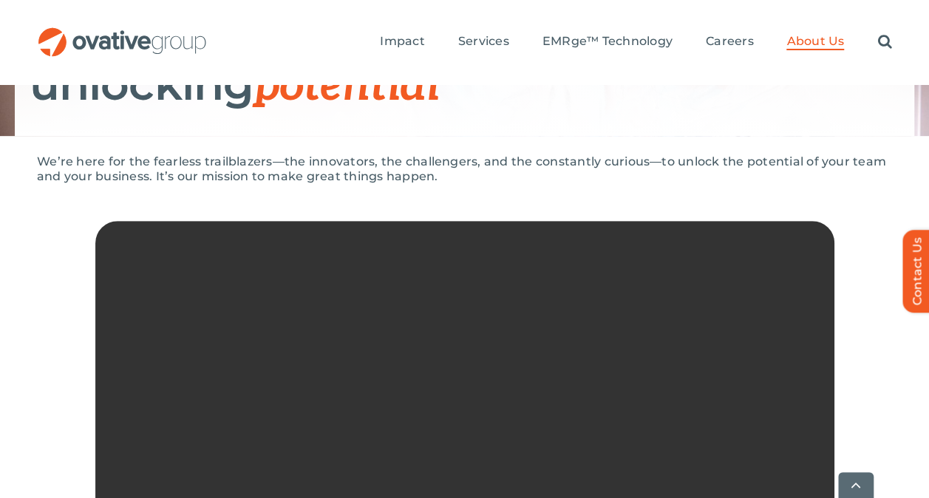 The width and height of the screenshot is (929, 498). I want to click on span: potential, so click(346, 86).